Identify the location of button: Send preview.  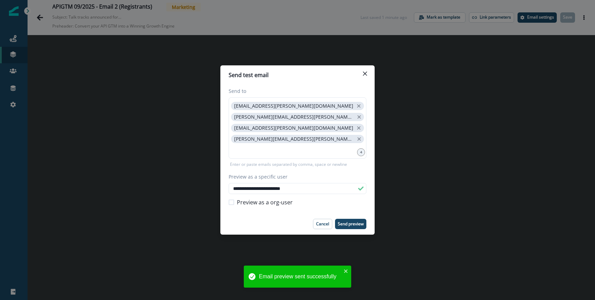
(350, 224).